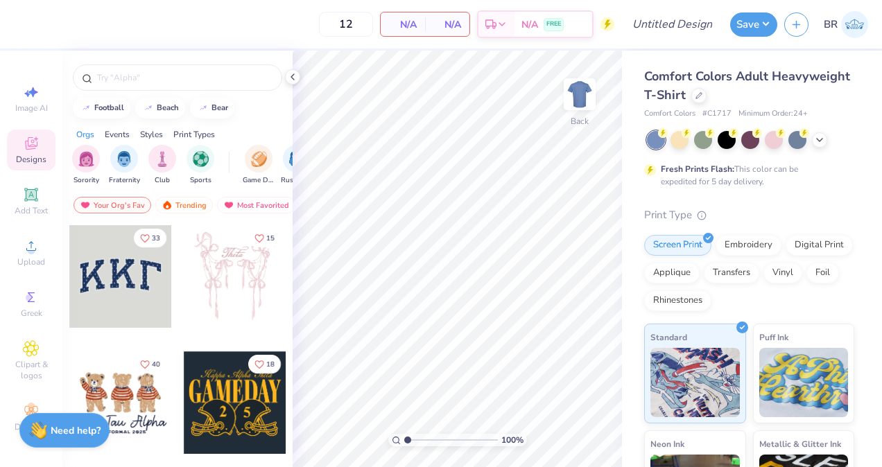 This screenshot has height=467, width=882. Describe the element at coordinates (156, 365) in the screenshot. I see `span: 40` at that location.